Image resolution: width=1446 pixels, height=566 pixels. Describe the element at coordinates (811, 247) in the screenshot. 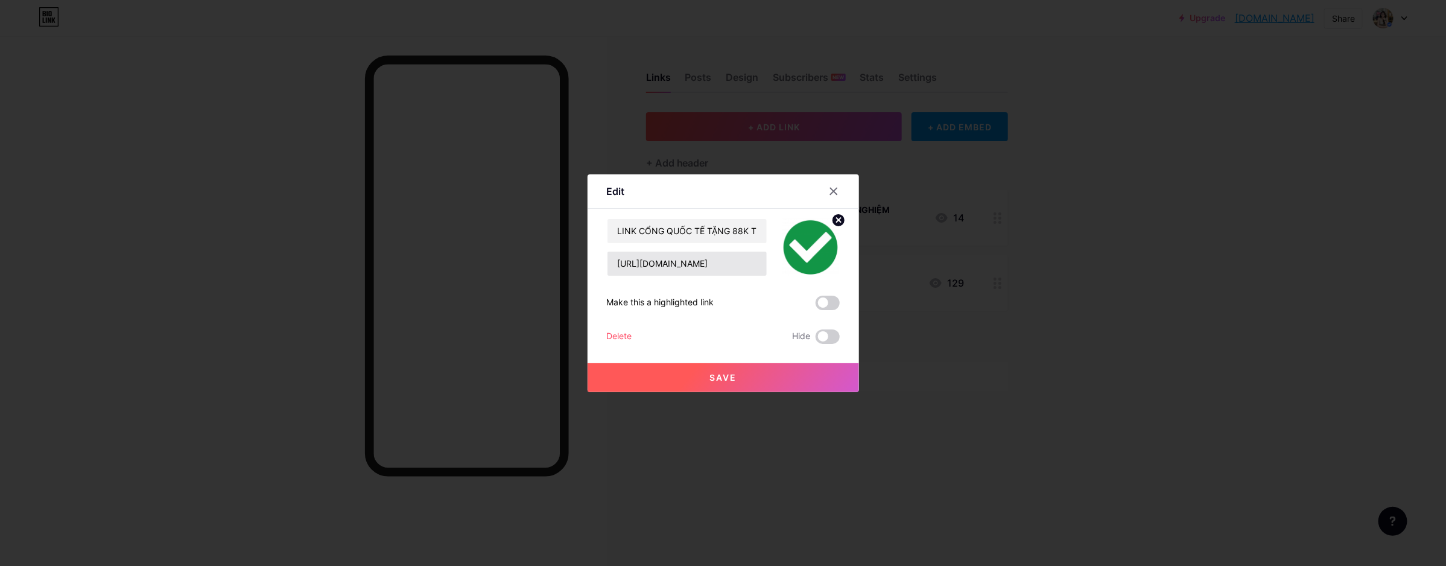

I see `img: link_thumbnail` at that location.